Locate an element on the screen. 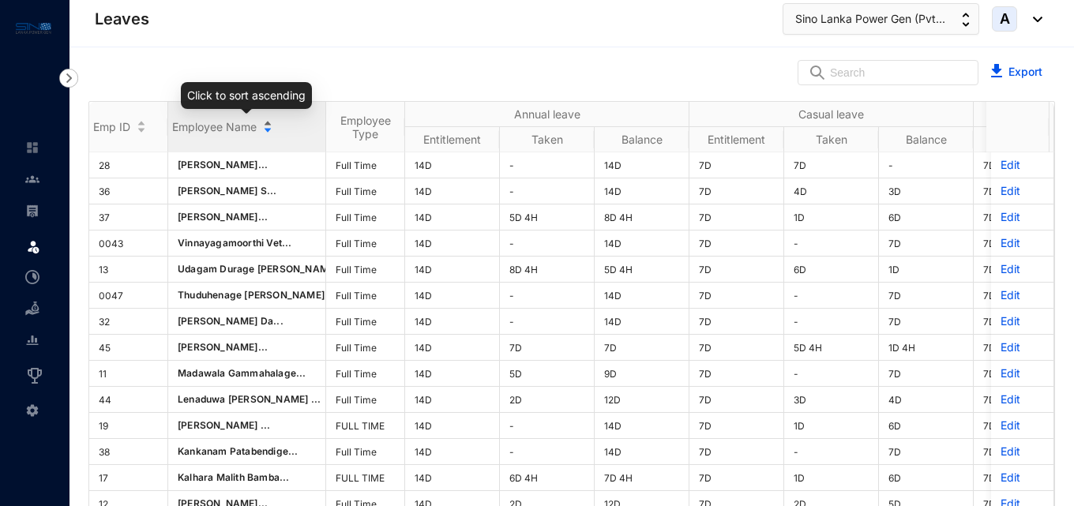 The height and width of the screenshot is (506, 1074). img: leave.99b8a76c7fa76a53782d.svg is located at coordinates (33, 246).